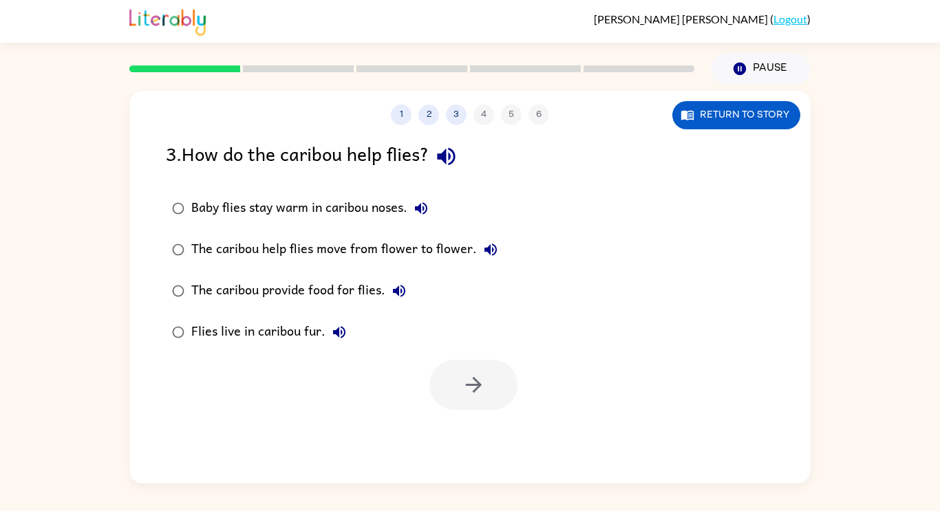 This screenshot has width=940, height=511. I want to click on button: Return to story, so click(736, 115).